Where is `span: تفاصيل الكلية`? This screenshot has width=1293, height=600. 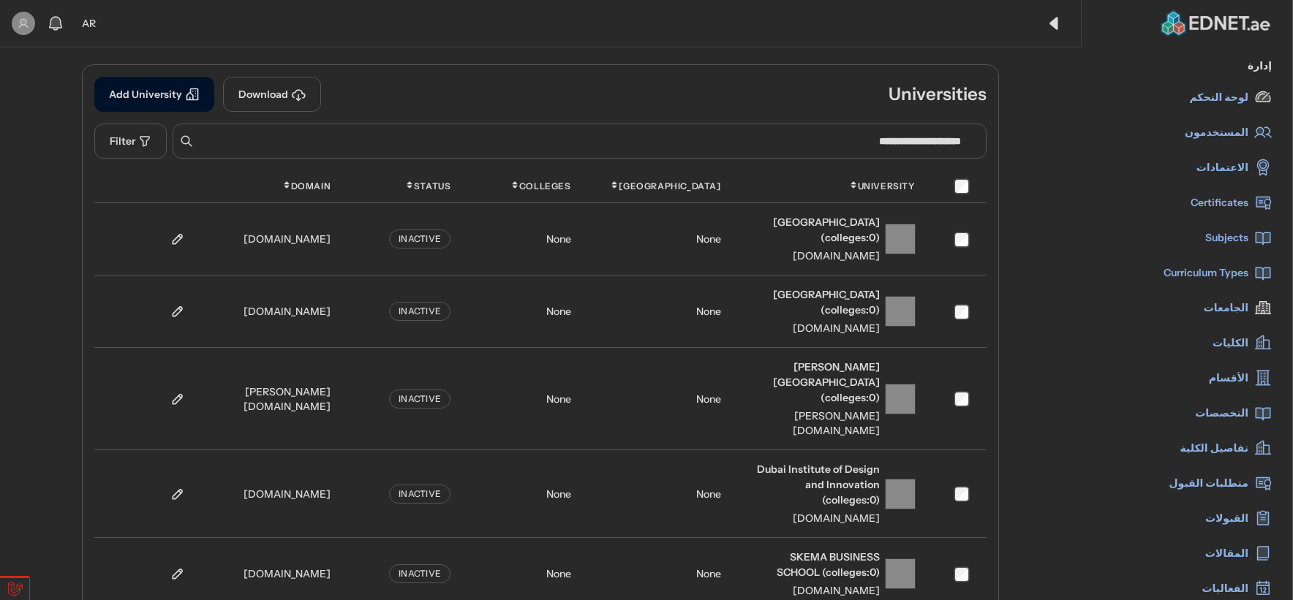 span: تفاصيل الكلية is located at coordinates (1214, 448).